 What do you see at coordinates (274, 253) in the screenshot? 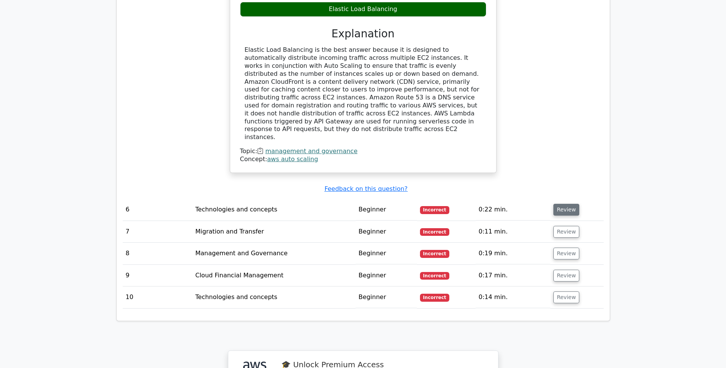
I see `td: Management and Governance` at bounding box center [274, 253].